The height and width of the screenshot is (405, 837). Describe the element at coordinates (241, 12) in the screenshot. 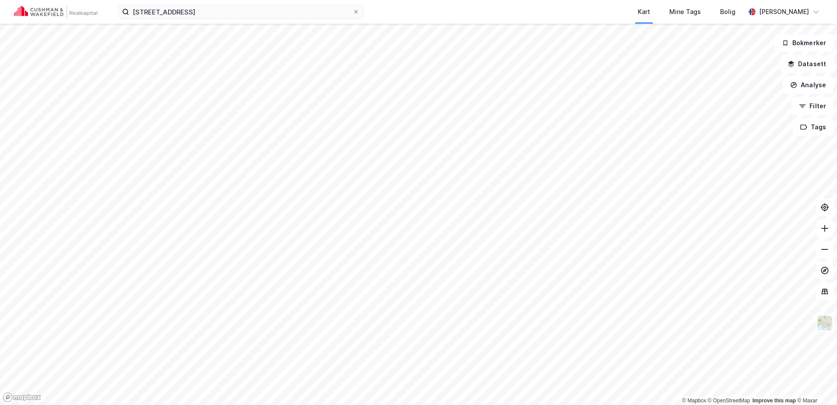

I see `input: Søk på adresse, matrikkel, gårdeiere, leietakere eller personer` at that location.